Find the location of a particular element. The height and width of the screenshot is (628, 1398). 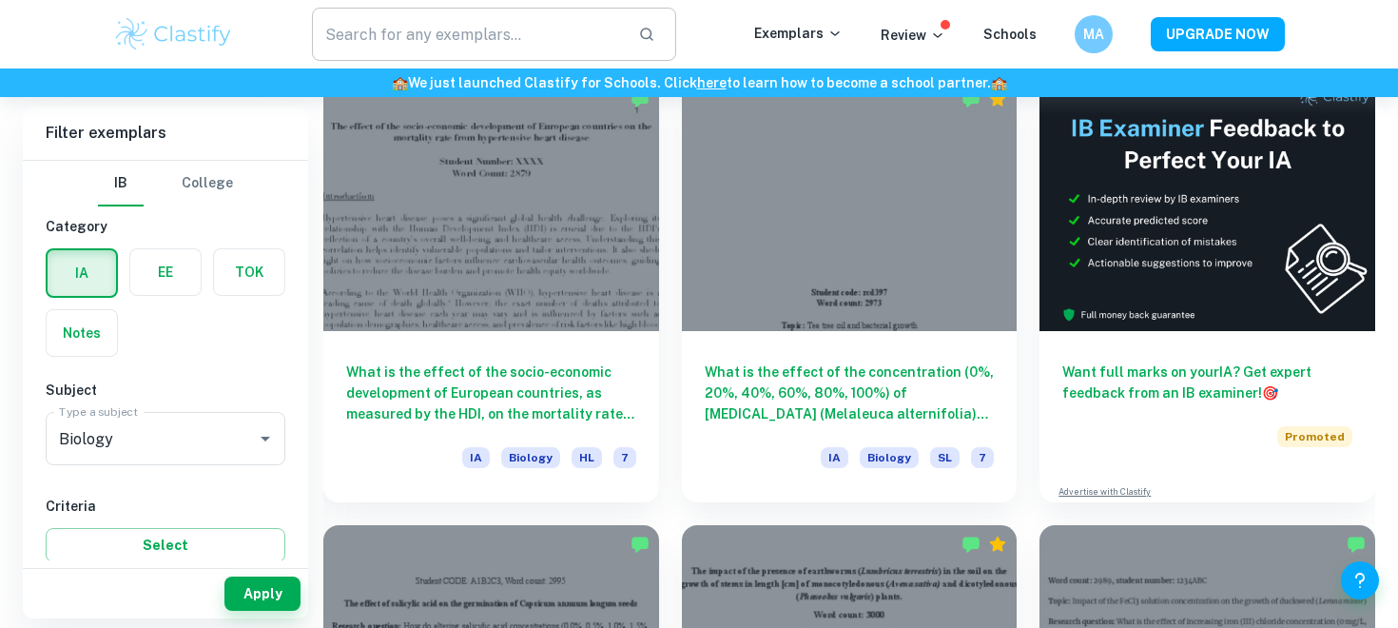

h6: Want full marks on your IA ? Get expert feedback from an IB examiner! is located at coordinates (1207, 382).